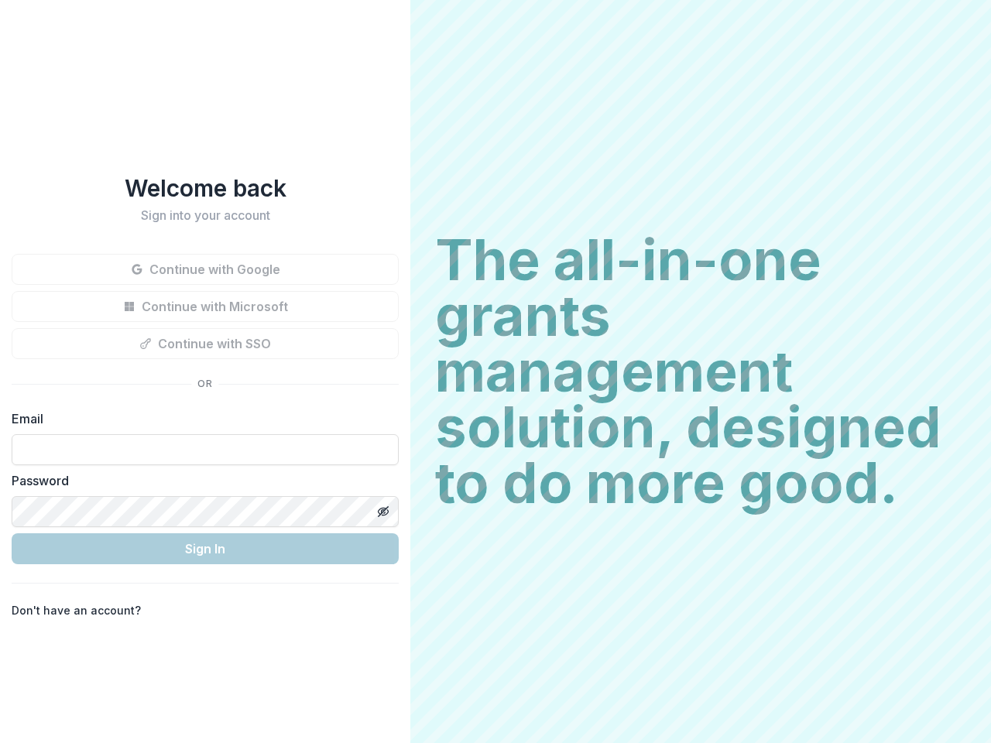  Describe the element at coordinates (205, 344) in the screenshot. I see `button: Continue with SSO` at that location.